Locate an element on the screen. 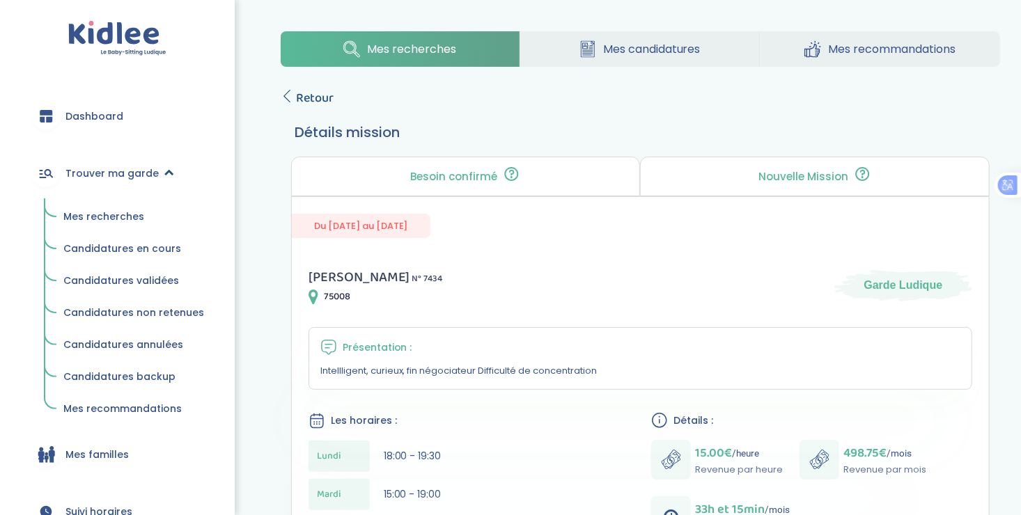 The width and height of the screenshot is (1021, 515). a: Retour is located at coordinates (307, 98).